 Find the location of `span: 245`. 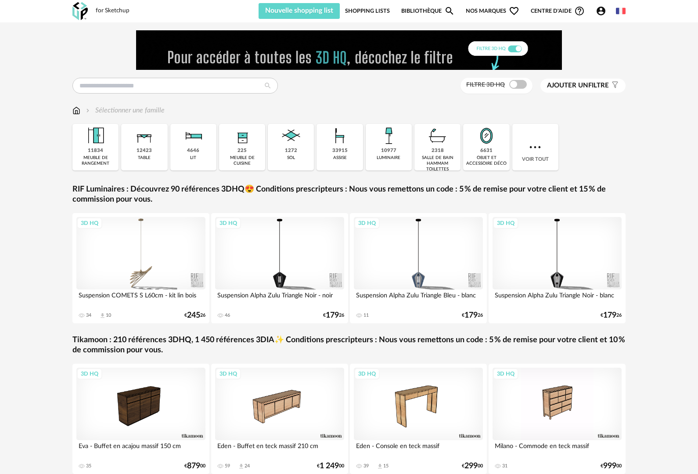

span: 245 is located at coordinates (194, 315).